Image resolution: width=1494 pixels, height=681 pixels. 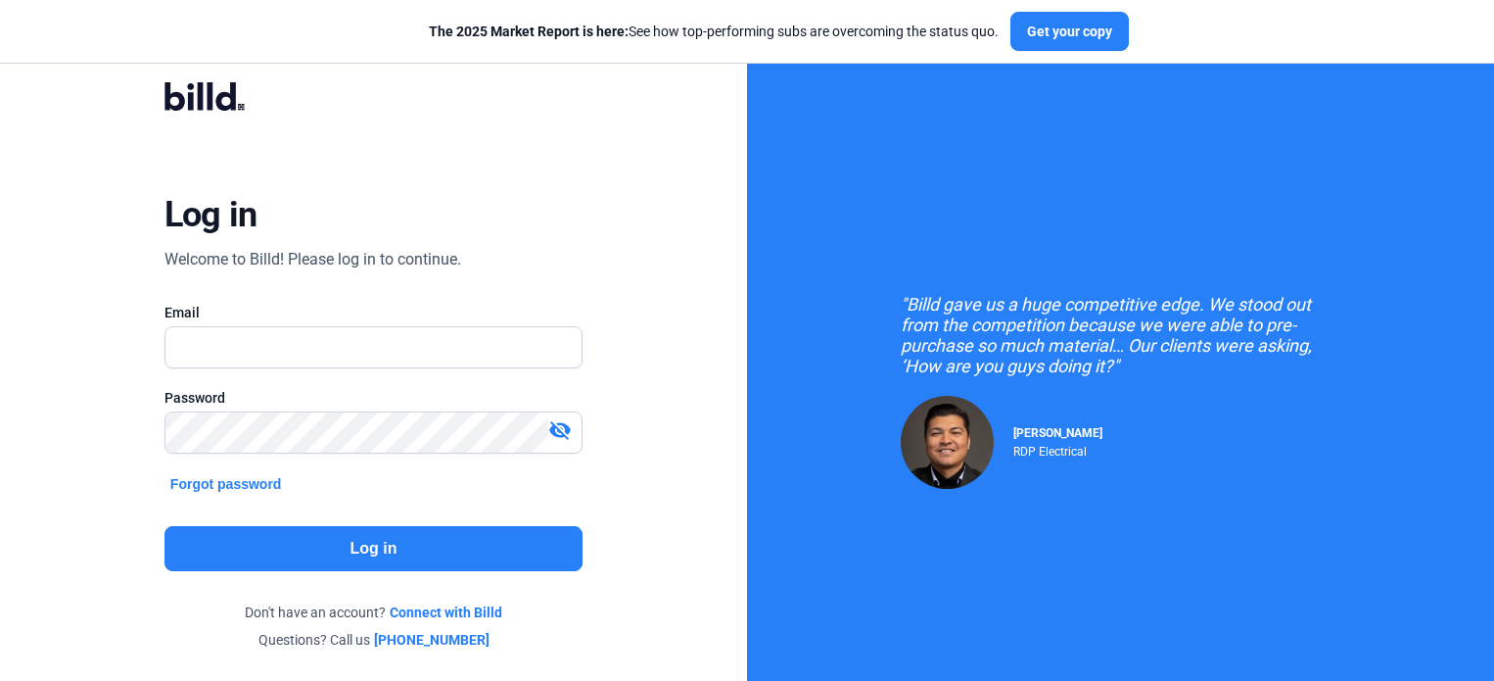 I want to click on img: Raul Pacheco, so click(x=947, y=442).